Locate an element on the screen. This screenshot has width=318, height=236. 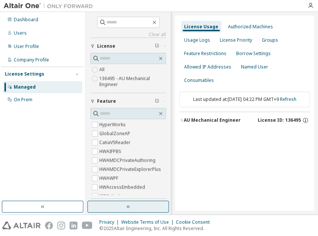
button: License is located at coordinates (128, 46).